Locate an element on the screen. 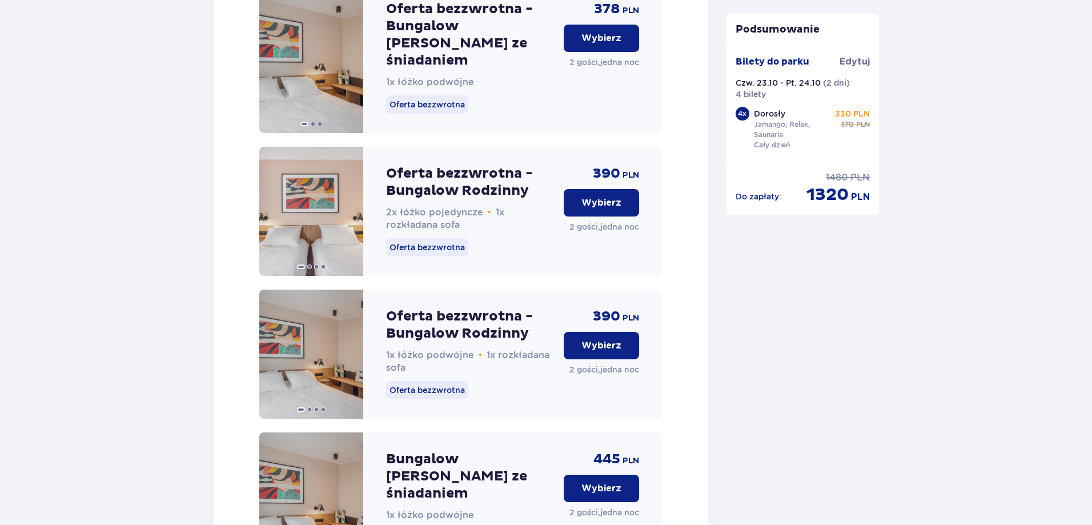  p: 330 PLN is located at coordinates (852, 114).